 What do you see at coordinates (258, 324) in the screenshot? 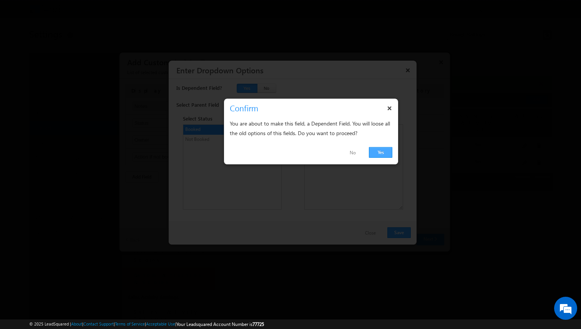
I see `span: 77725` at bounding box center [258, 324].